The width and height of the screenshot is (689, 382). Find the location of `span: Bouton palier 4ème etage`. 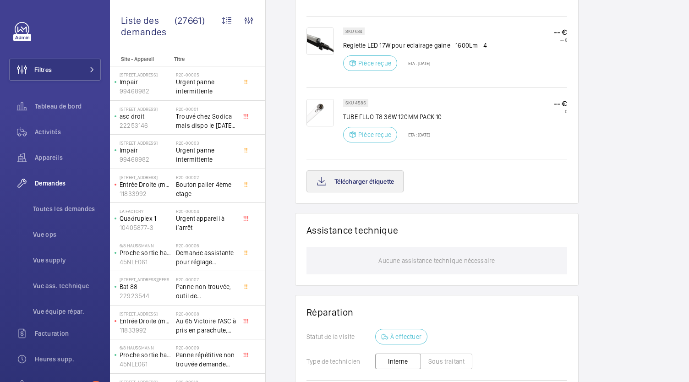

span: Bouton palier 4ème etage is located at coordinates (206, 189).